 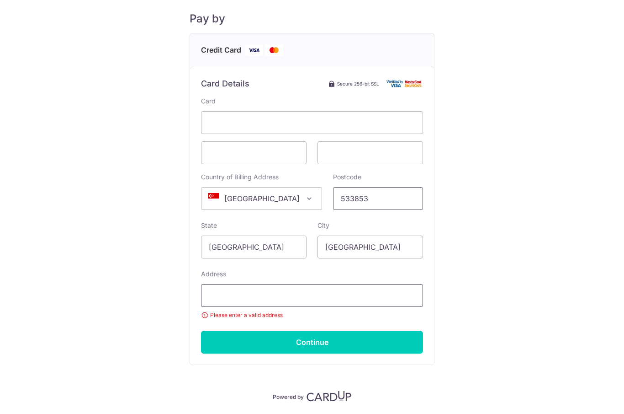 What do you see at coordinates (254, 50) in the screenshot?
I see `img: Visa` at bounding box center [254, 50].